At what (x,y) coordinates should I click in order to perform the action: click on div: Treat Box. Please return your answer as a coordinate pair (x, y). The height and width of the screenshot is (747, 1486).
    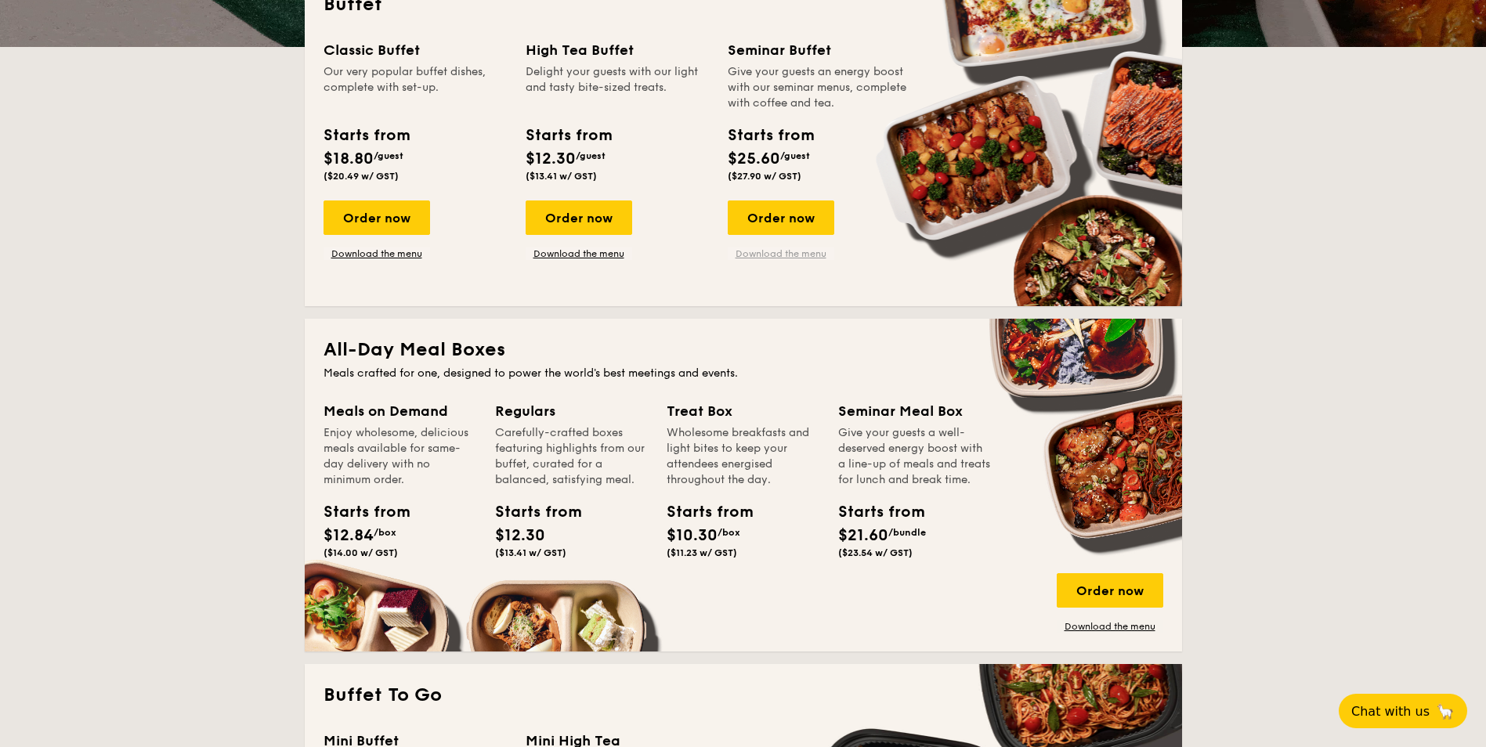
    Looking at the image, I should click on (743, 411).